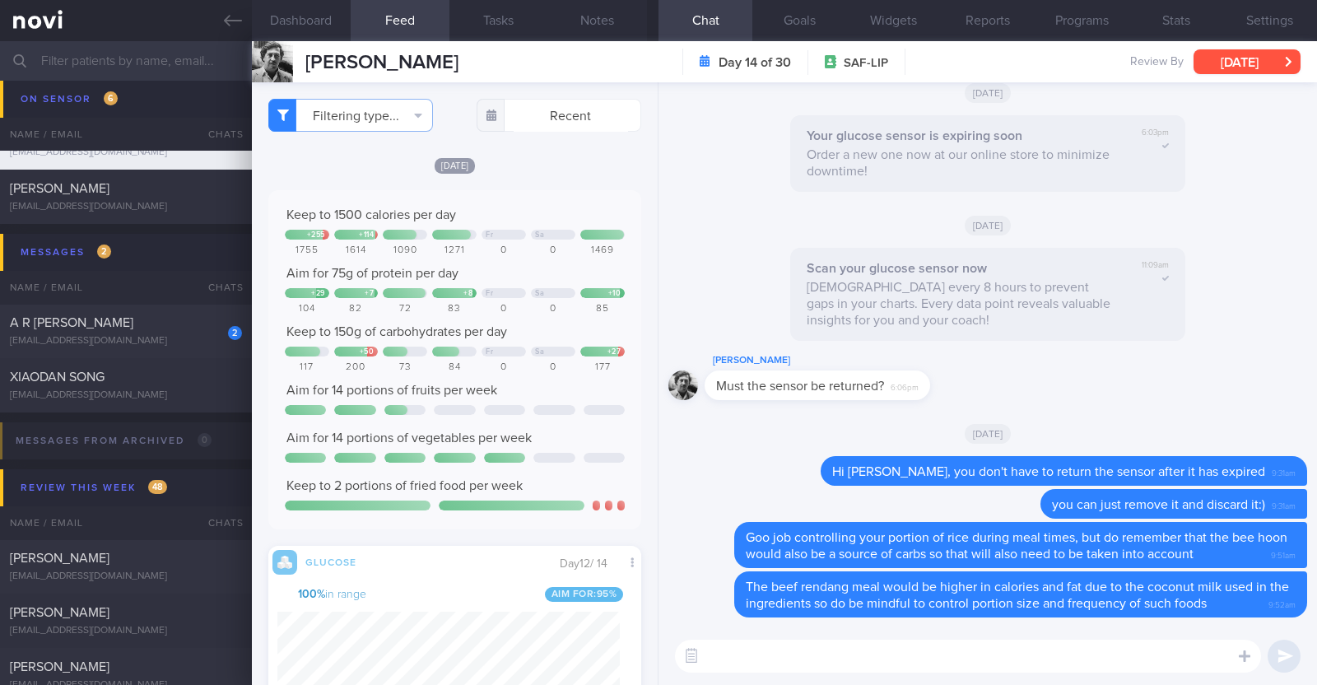 This screenshot has width=1317, height=685. Describe the element at coordinates (866, 63) in the screenshot. I see `span: SAF-LIP` at that location.